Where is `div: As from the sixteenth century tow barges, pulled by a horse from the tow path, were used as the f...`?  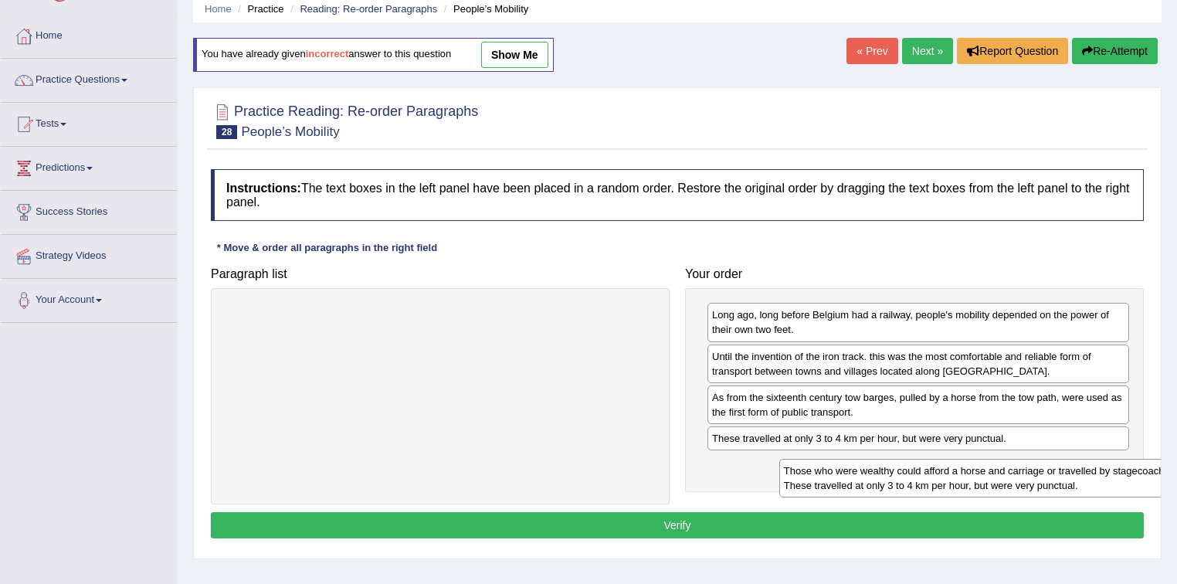 div: As from the sixteenth century tow barges, pulled by a horse from the tow path, were used as the f... is located at coordinates (918, 405).